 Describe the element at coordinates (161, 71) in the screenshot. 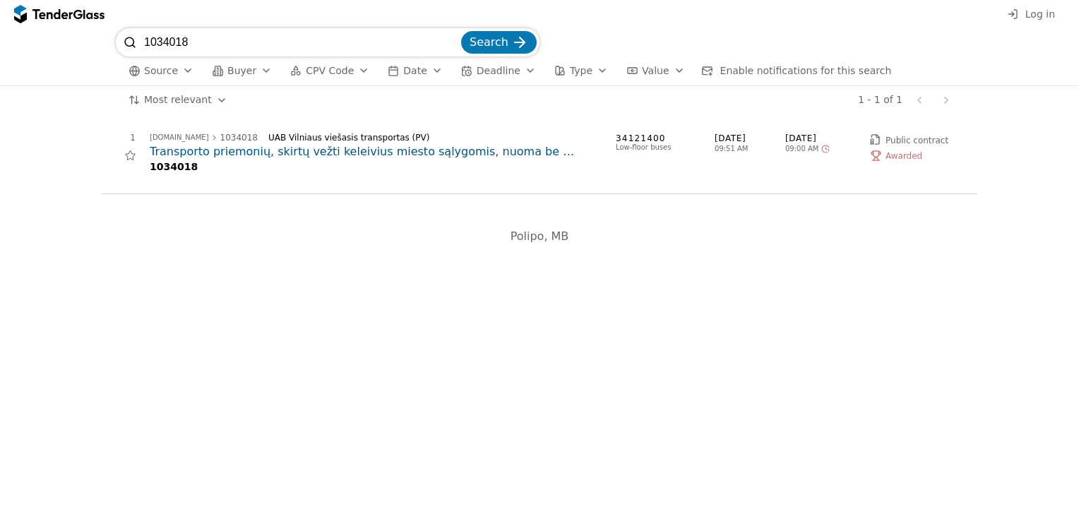

I see `button: Source` at that location.